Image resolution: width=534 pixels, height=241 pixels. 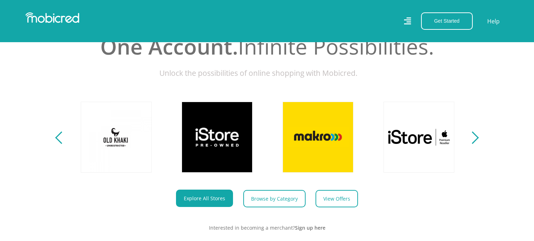 I want to click on h2: Infinite Possibilities., so click(x=267, y=46).